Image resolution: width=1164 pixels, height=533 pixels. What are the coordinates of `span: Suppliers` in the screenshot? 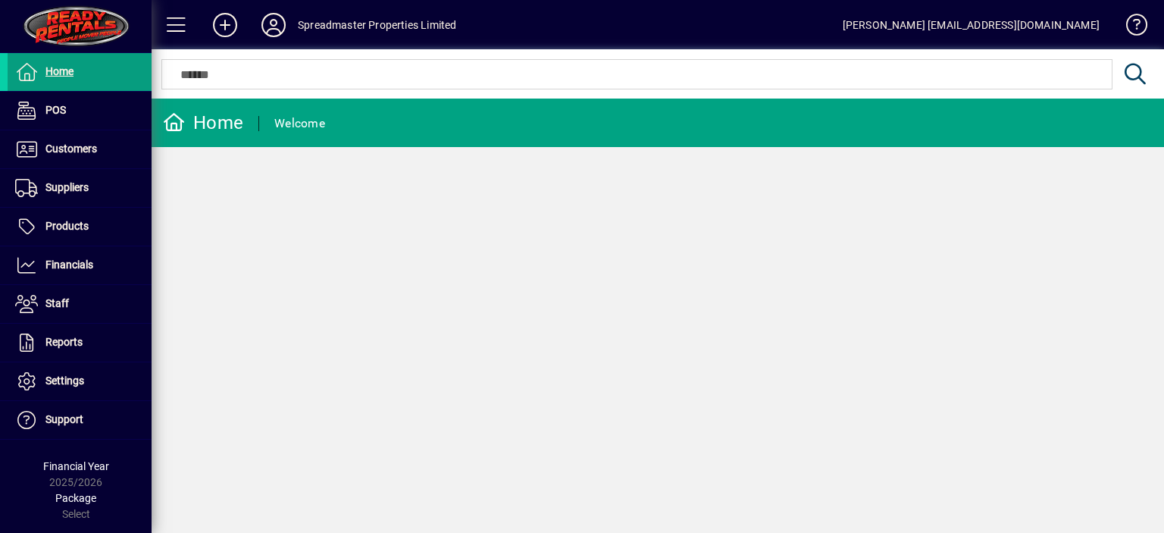 It's located at (67, 187).